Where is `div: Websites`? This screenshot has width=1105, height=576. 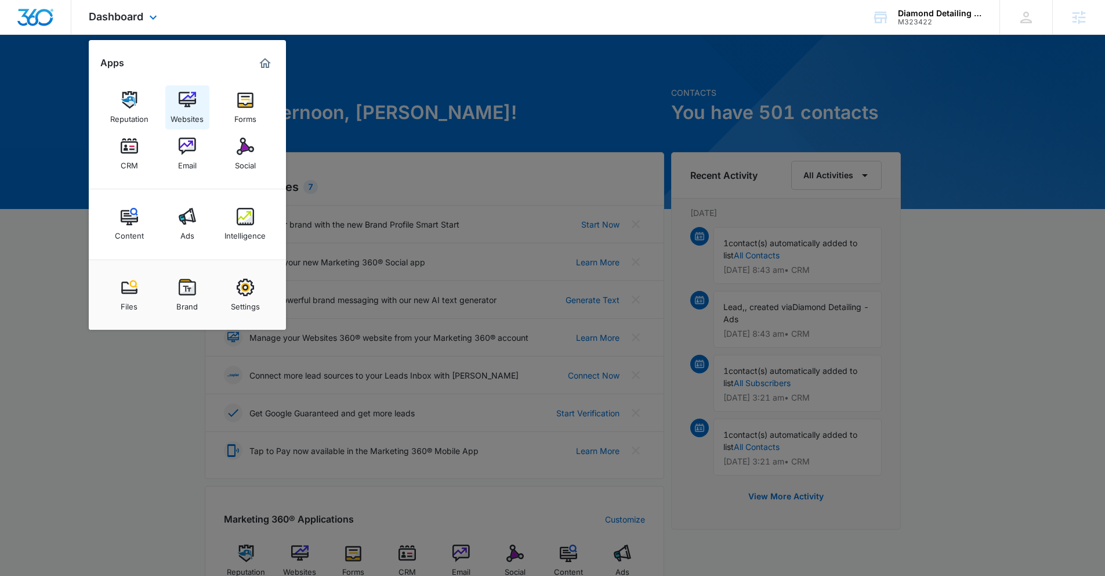 div: Websites is located at coordinates (187, 116).